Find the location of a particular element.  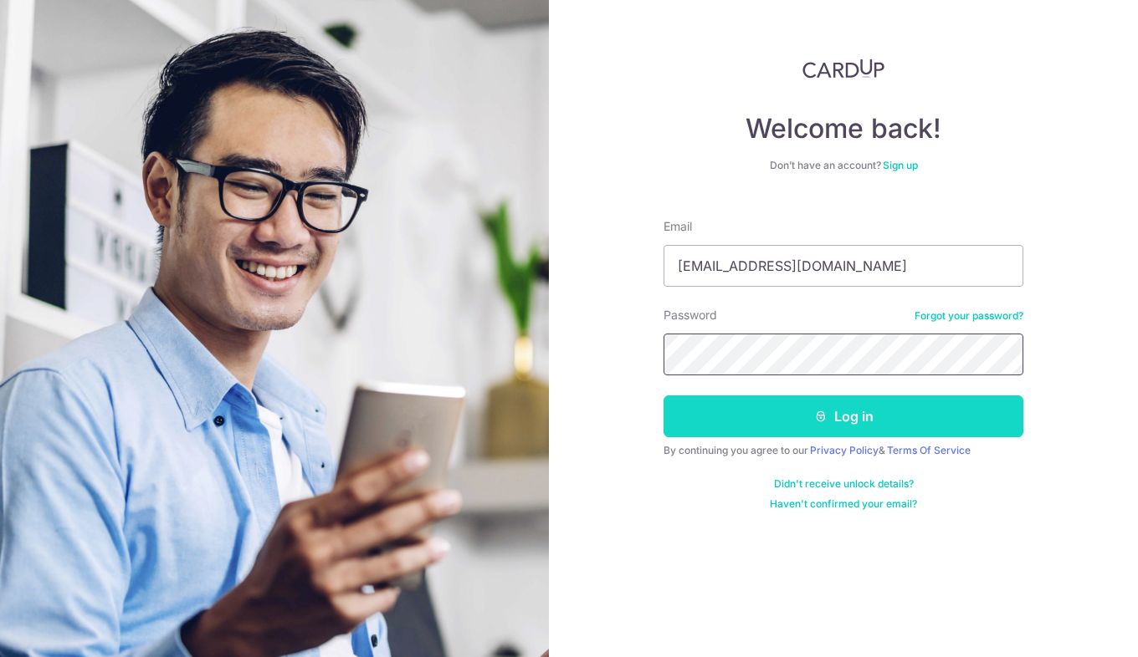

a: Privacy Policy is located at coordinates (844, 450).